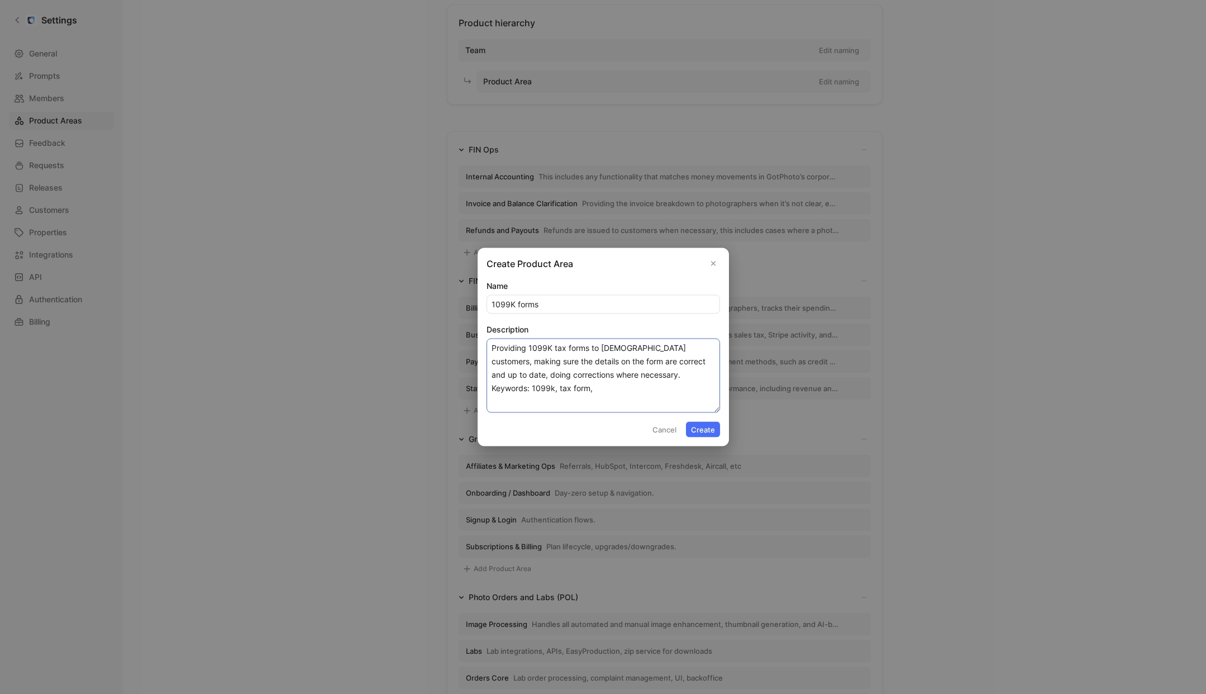 The height and width of the screenshot is (694, 1206). Describe the element at coordinates (714, 264) in the screenshot. I see `button: Close` at that location.